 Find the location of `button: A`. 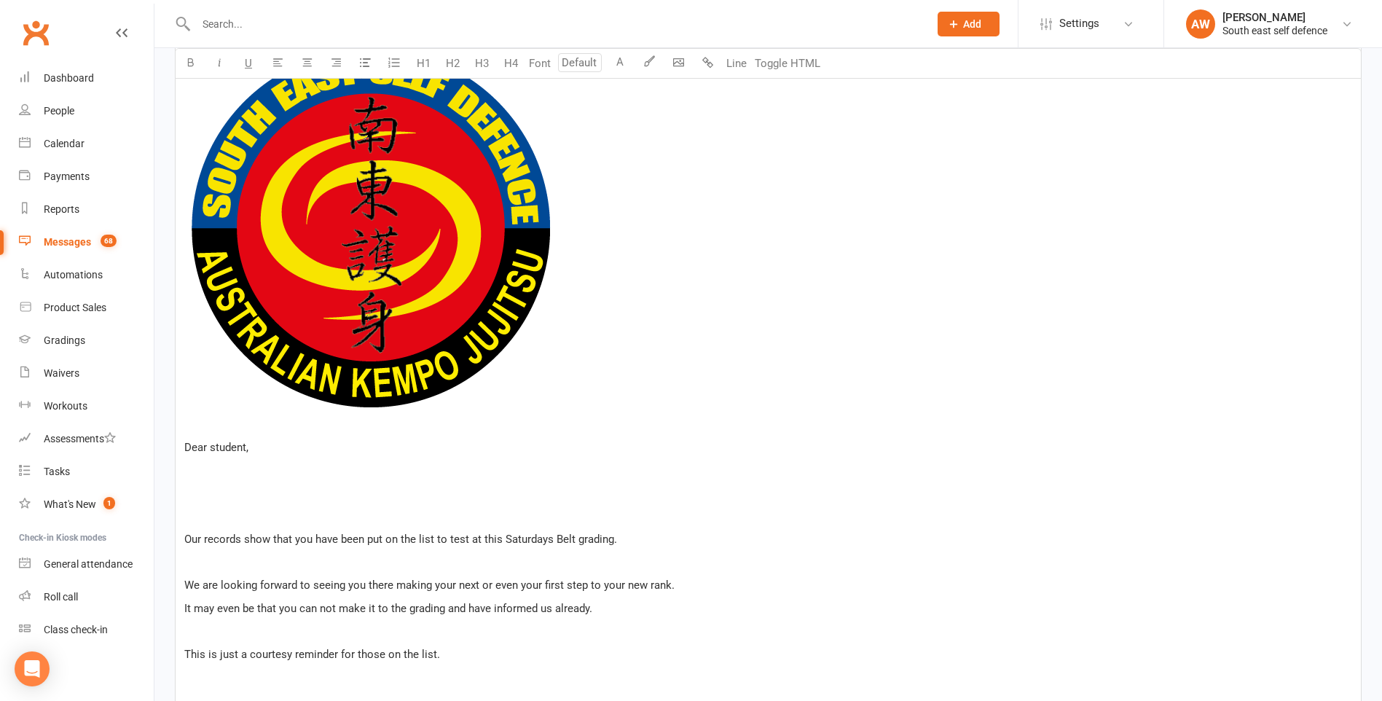

button: A is located at coordinates (620, 63).